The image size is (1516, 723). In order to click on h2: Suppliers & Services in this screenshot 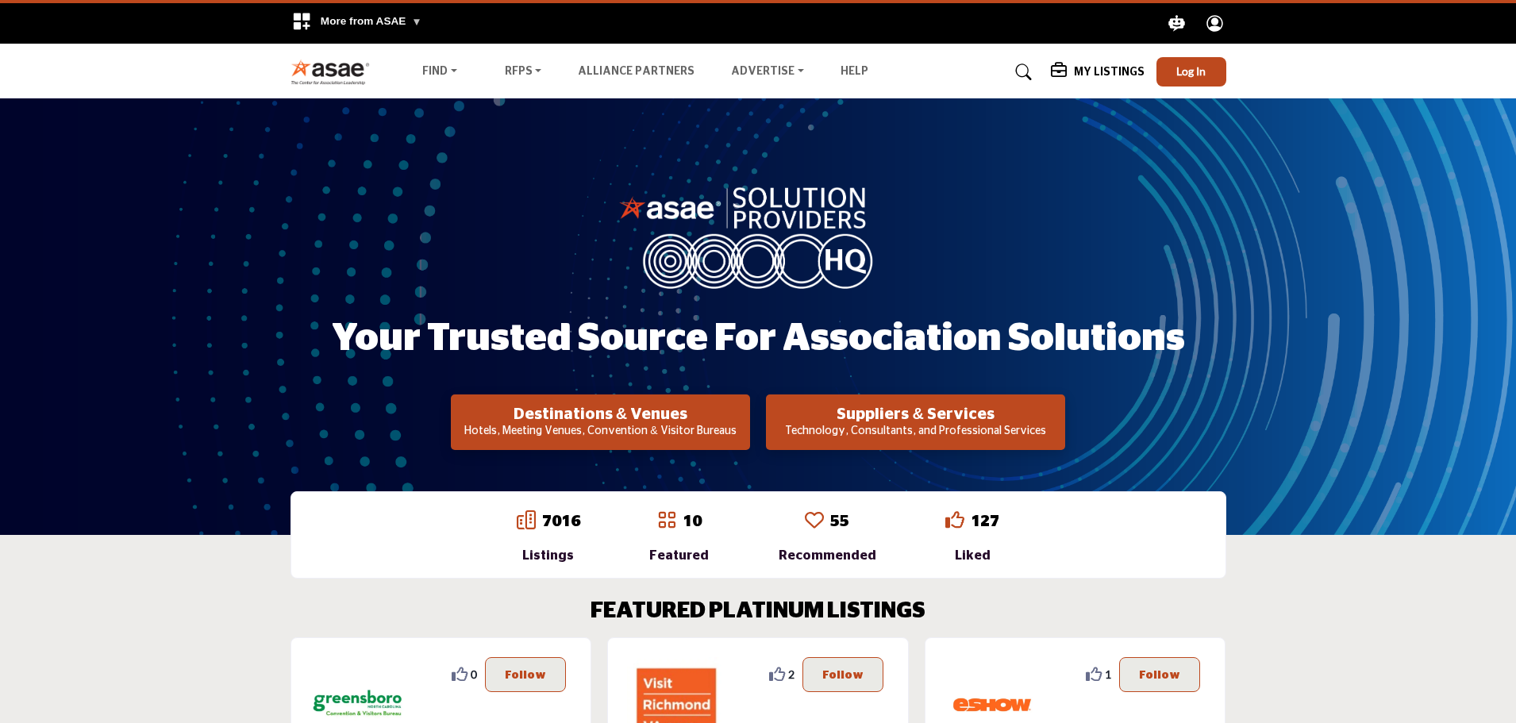, I will do `click(915, 414)`.